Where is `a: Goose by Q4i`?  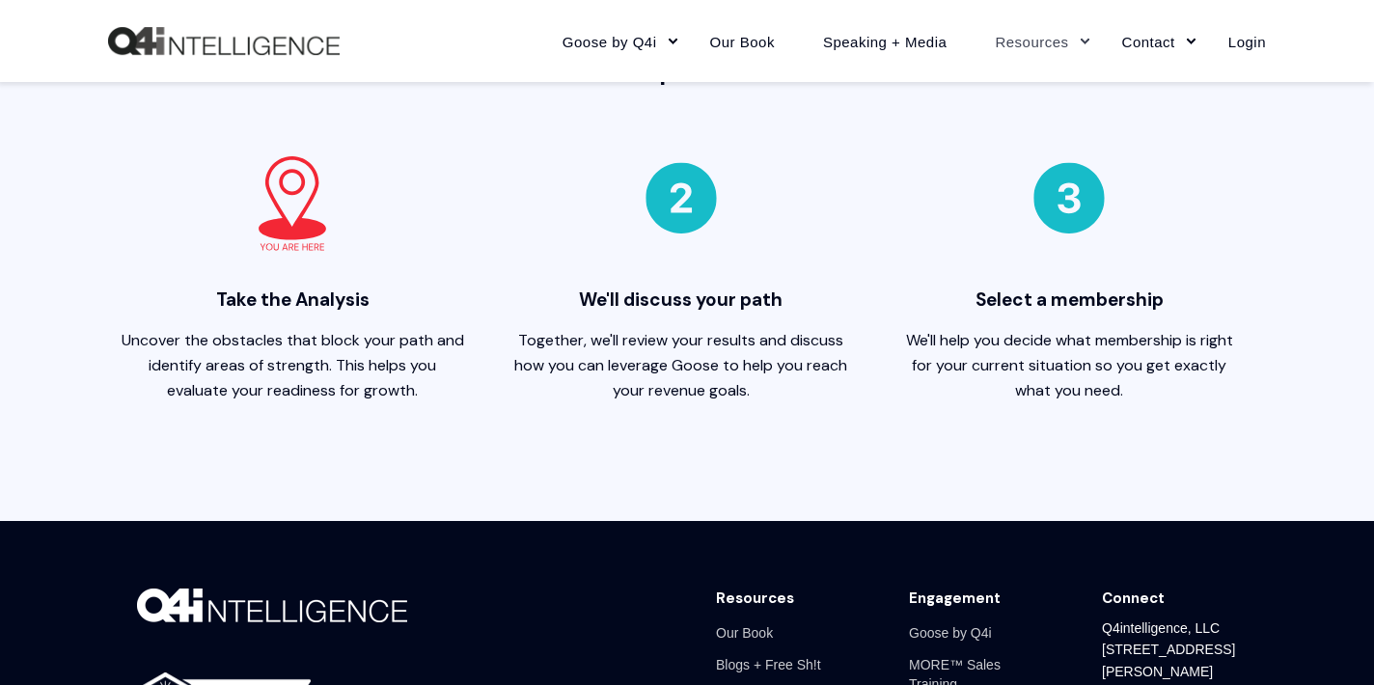
a: Goose by Q4i is located at coordinates (950, 633).